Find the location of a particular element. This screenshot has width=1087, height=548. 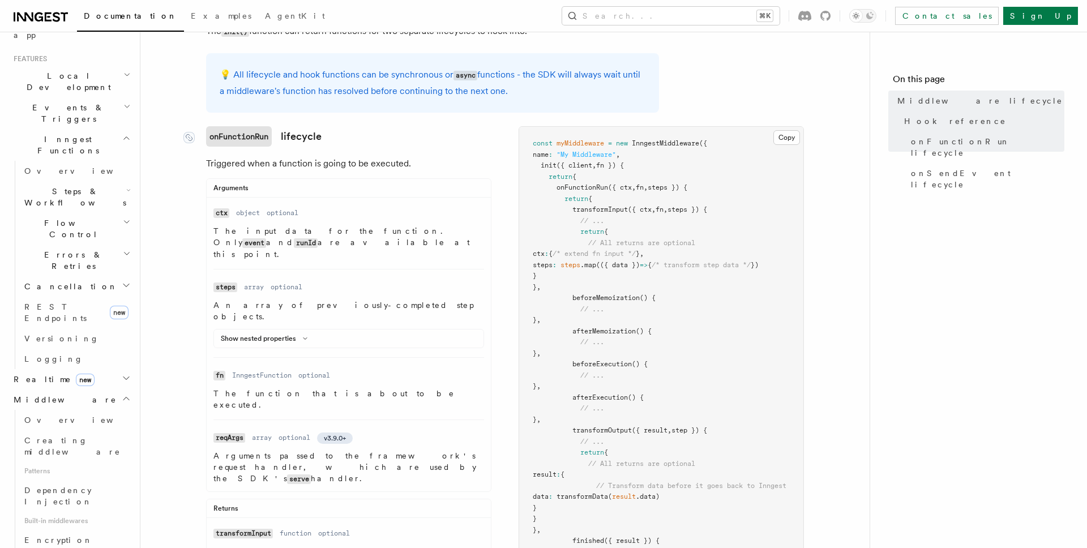

span: const is located at coordinates (542, 143).